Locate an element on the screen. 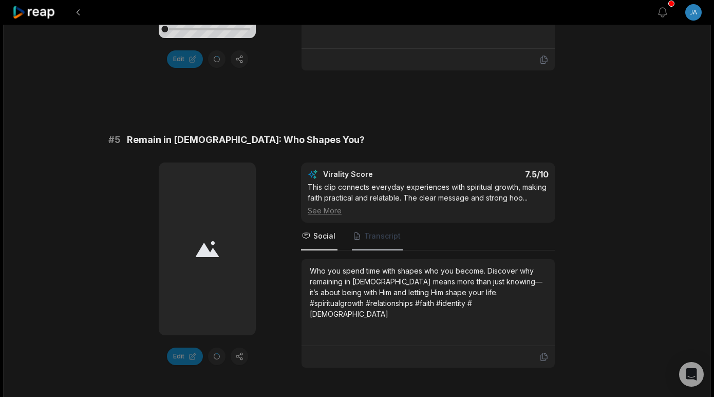 Image resolution: width=714 pixels, height=397 pixels. div: Virality Score is located at coordinates (378, 174).